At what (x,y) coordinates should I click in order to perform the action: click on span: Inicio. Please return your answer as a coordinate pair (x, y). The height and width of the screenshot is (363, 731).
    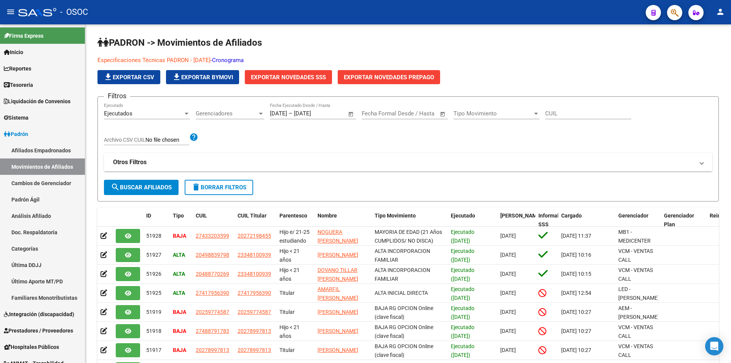
    Looking at the image, I should click on (13, 52).